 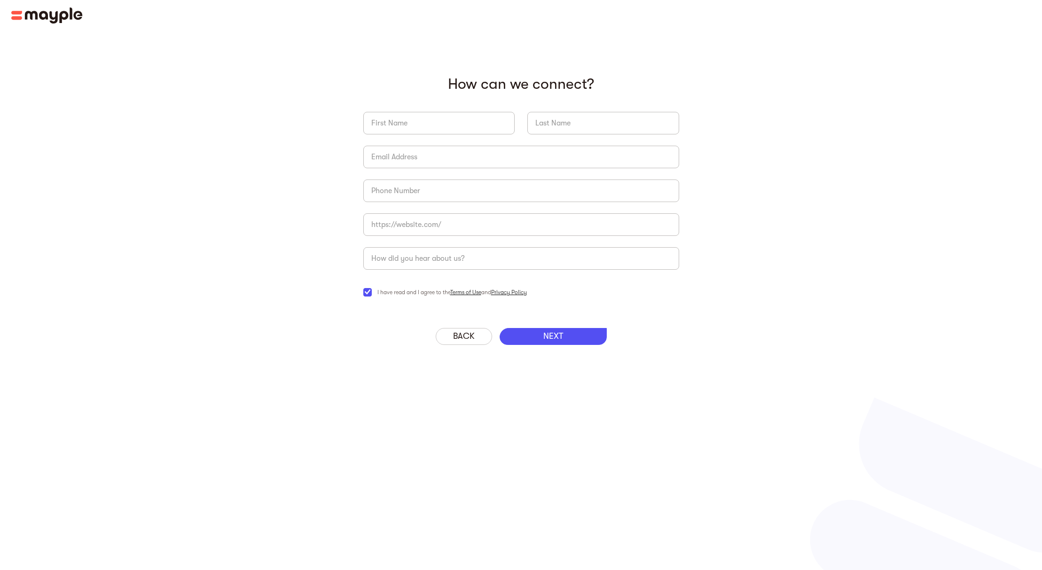 I want to click on p: NEXT, so click(x=553, y=336).